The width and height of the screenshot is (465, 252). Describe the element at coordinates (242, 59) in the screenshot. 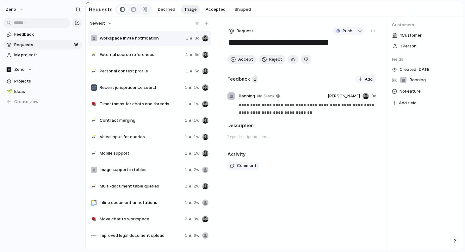

I see `button: Accept` at that location.